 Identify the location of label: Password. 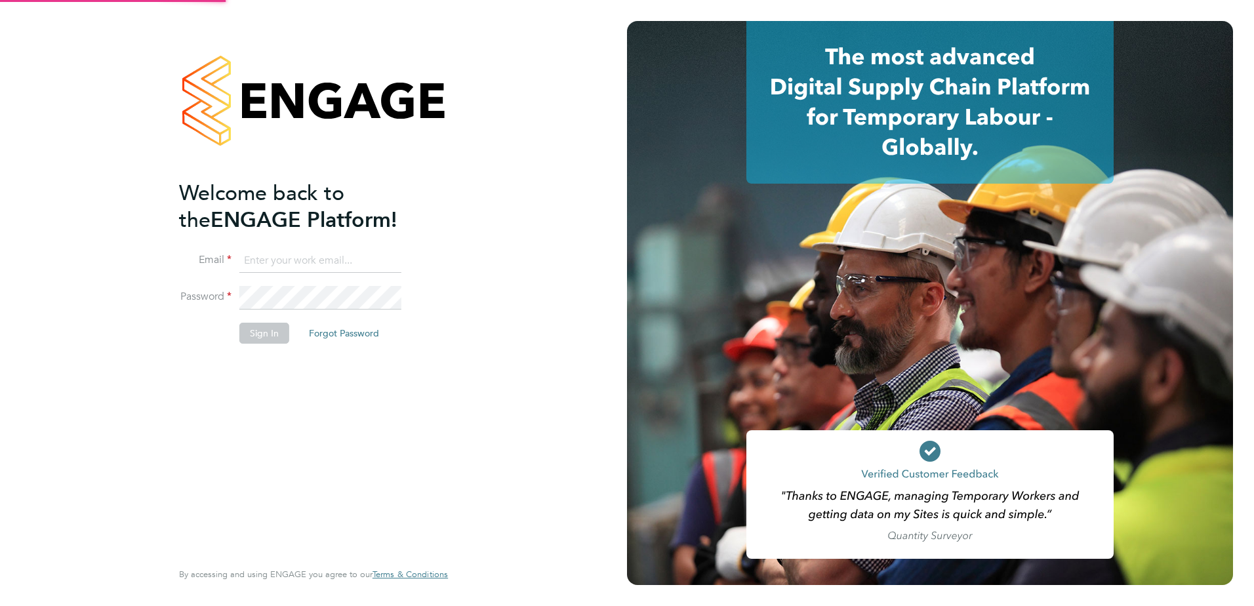
(205, 297).